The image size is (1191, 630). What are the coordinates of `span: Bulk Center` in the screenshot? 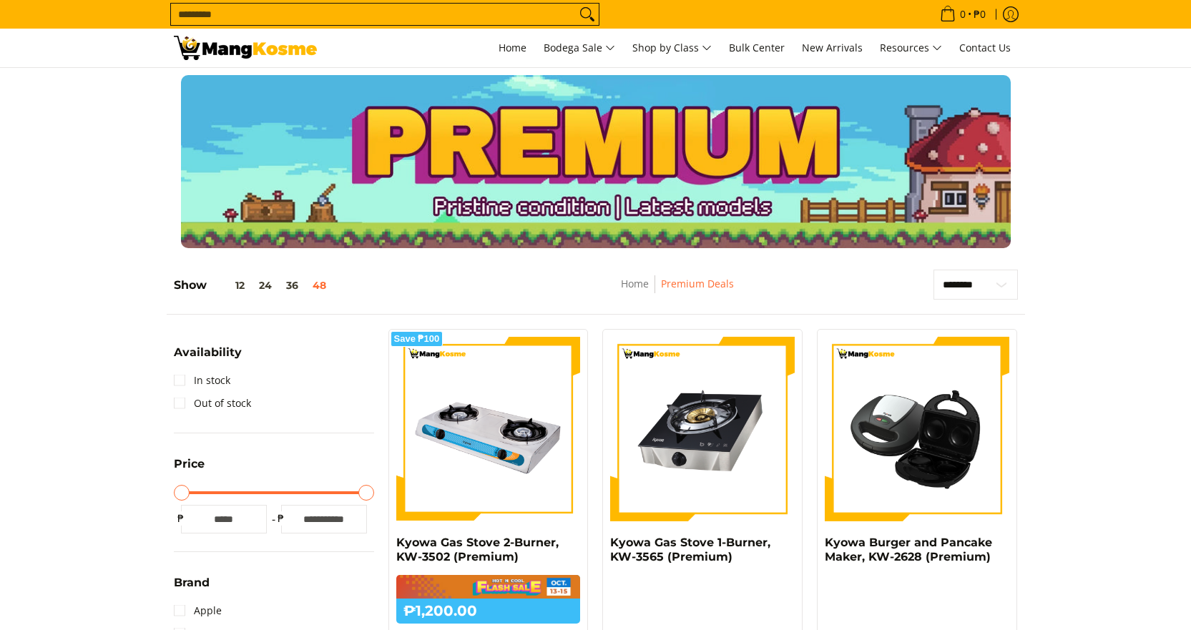 It's located at (757, 47).